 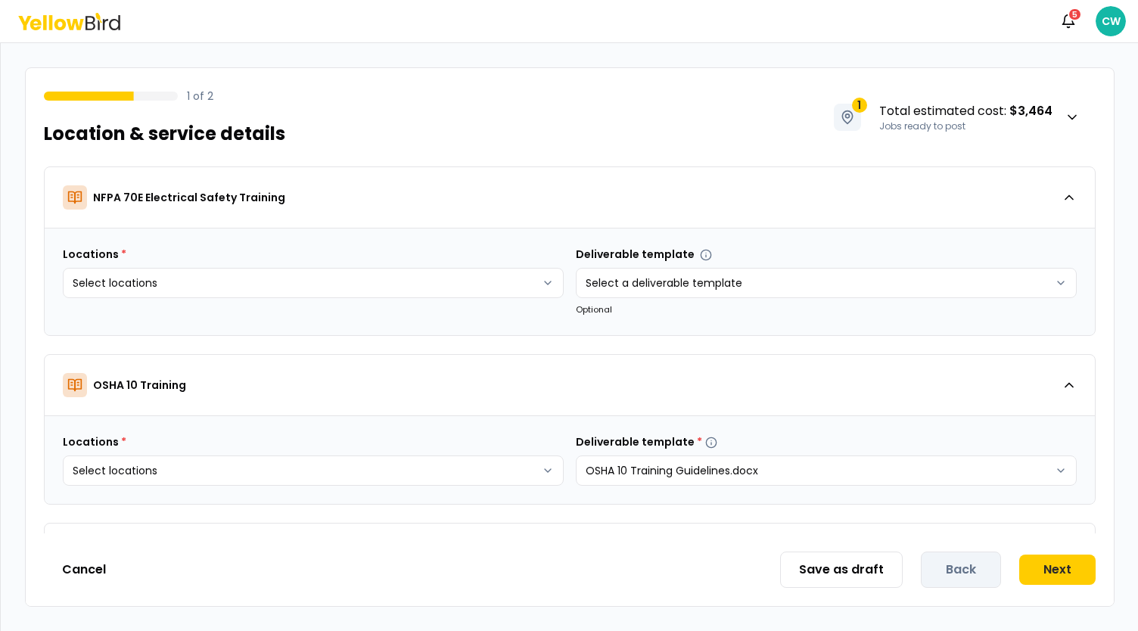 I want to click on strong: $3,464, so click(x=1031, y=110).